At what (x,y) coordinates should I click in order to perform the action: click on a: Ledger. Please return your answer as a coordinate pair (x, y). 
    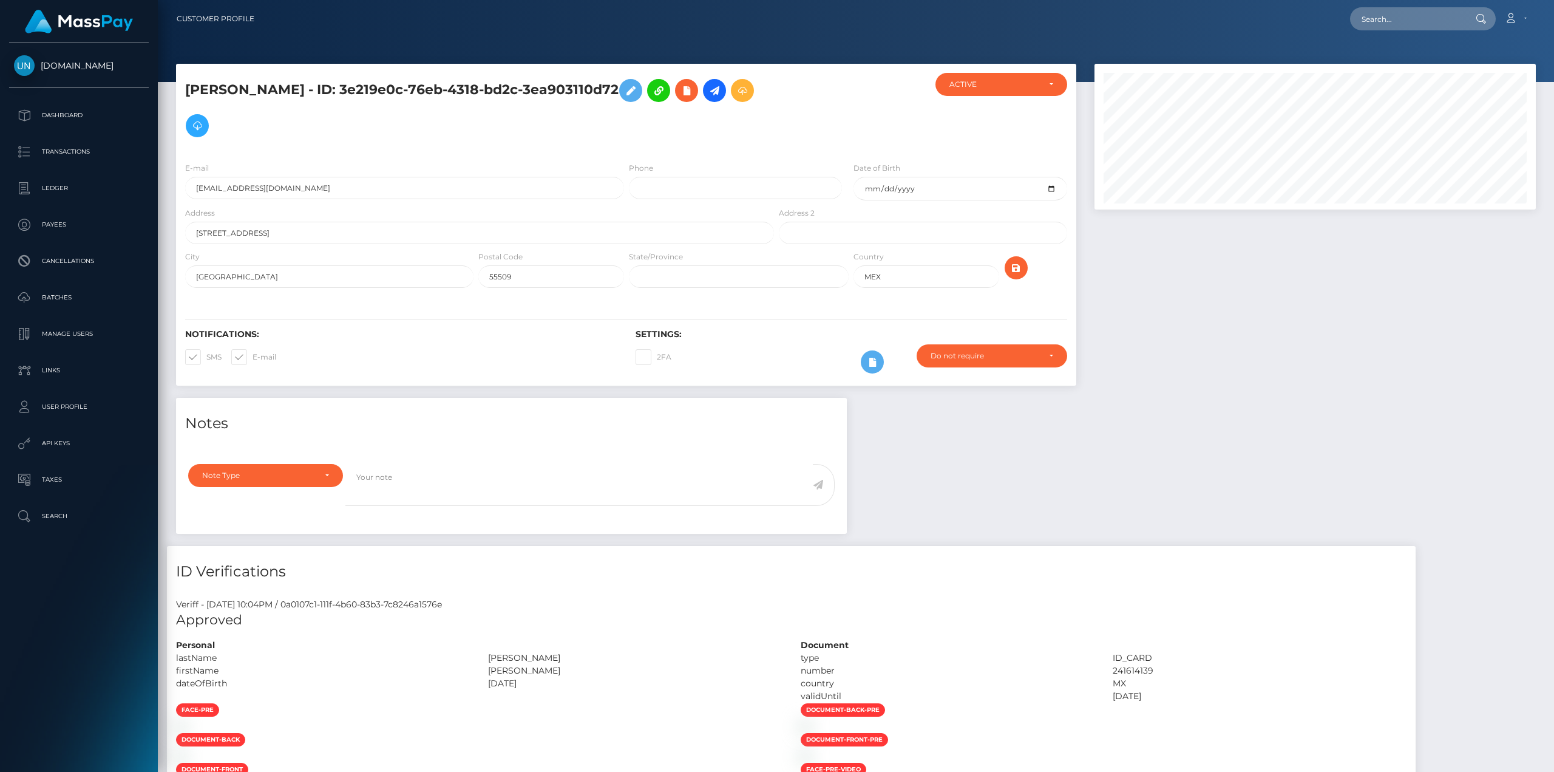
    Looking at the image, I should click on (79, 188).